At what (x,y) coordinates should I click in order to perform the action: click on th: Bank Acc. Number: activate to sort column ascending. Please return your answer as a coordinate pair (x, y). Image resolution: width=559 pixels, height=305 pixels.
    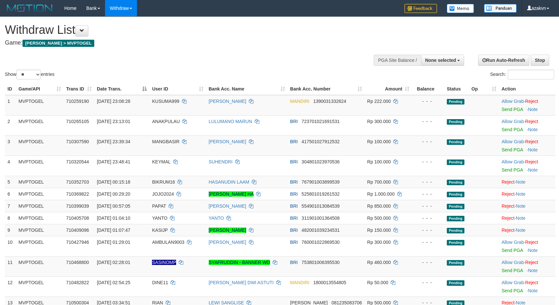
    Looking at the image, I should click on (326, 89).